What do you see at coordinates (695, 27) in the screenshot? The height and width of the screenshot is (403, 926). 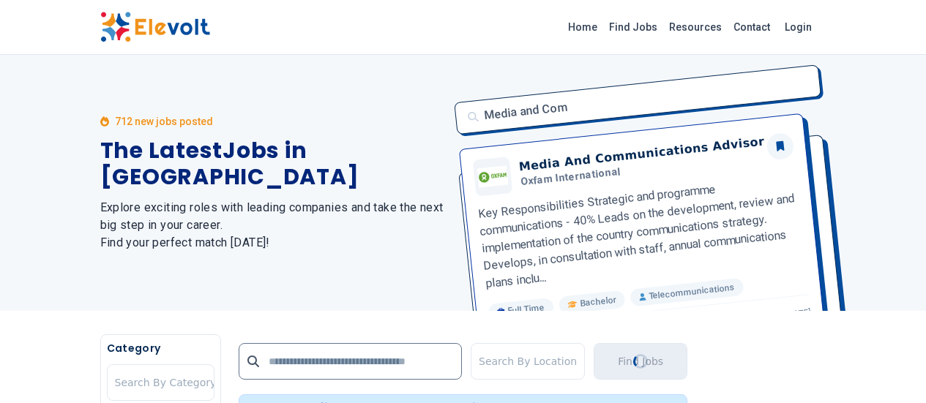 I see `a: Resources` at bounding box center [695, 27].